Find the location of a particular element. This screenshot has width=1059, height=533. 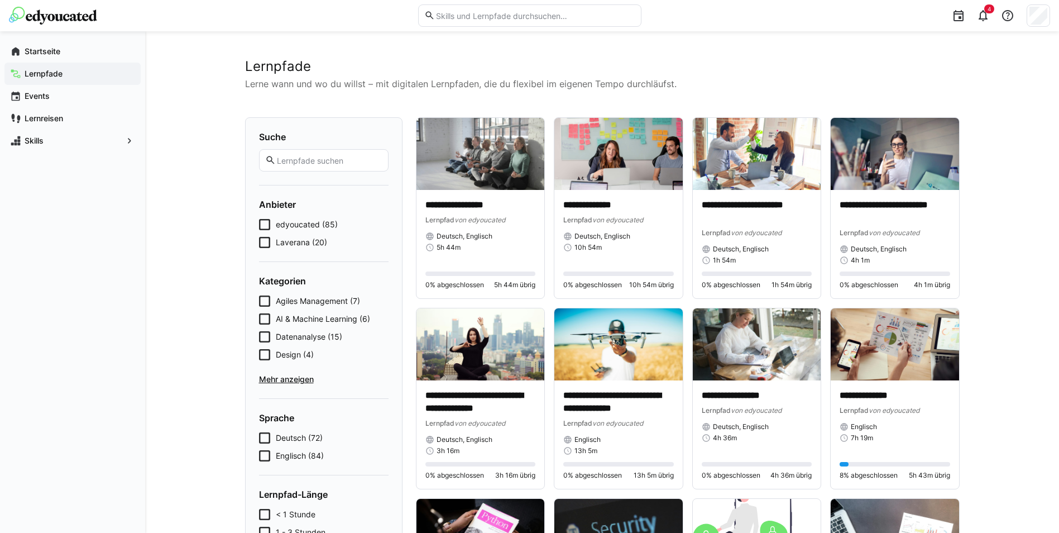

span: < 1 Stunde is located at coordinates (295, 514).